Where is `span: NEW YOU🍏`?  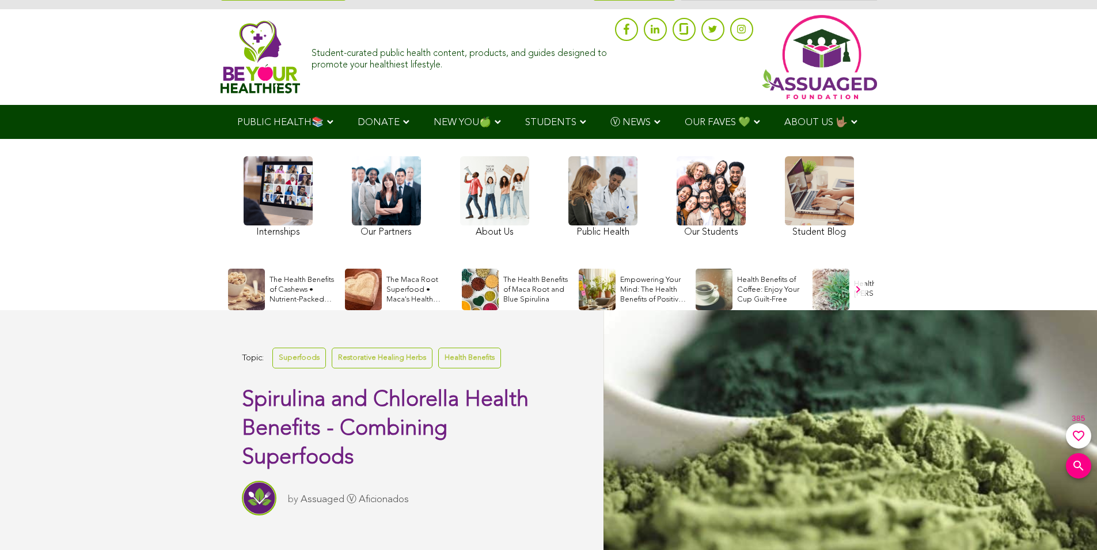
span: NEW YOU🍏 is located at coordinates (463, 122).